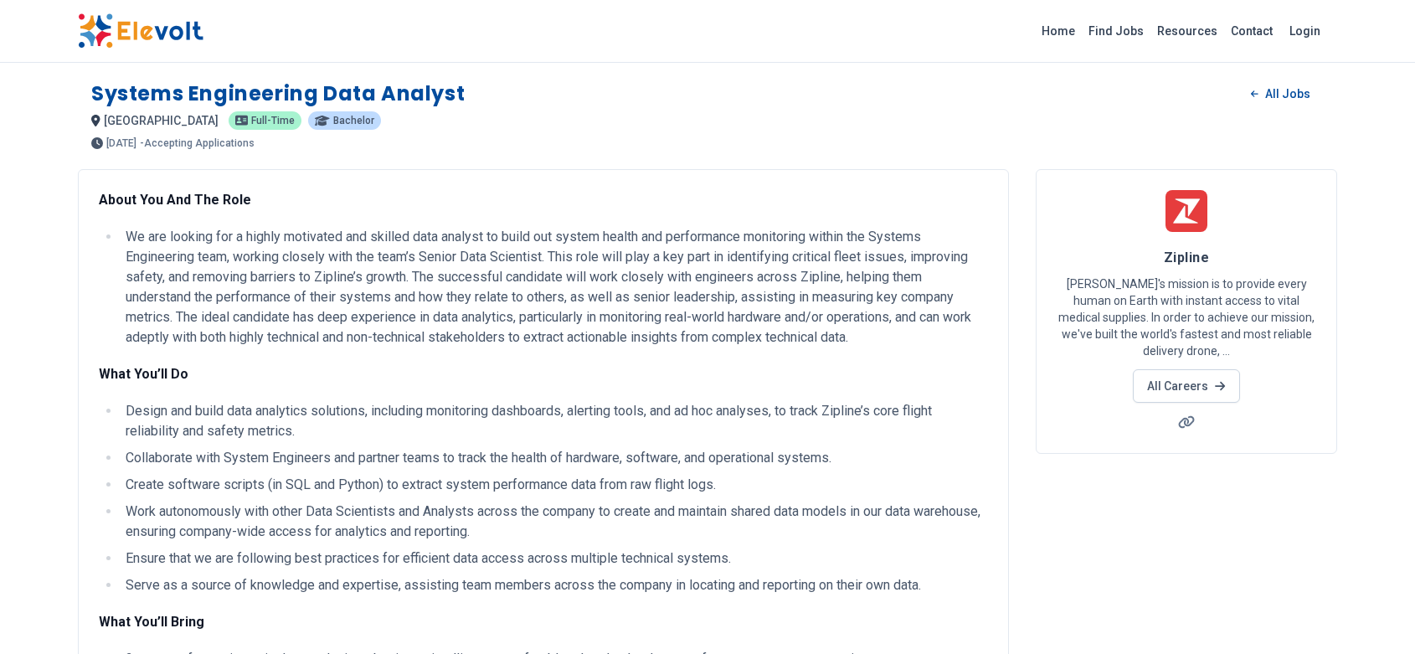 The height and width of the screenshot is (654, 1415). What do you see at coordinates (1186, 257) in the screenshot?
I see `span: Zipline` at bounding box center [1186, 257].